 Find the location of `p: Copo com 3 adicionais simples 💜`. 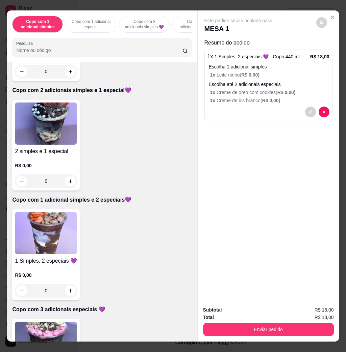

p: Copo com 3 adicionais simples 💜 is located at coordinates (144, 24).